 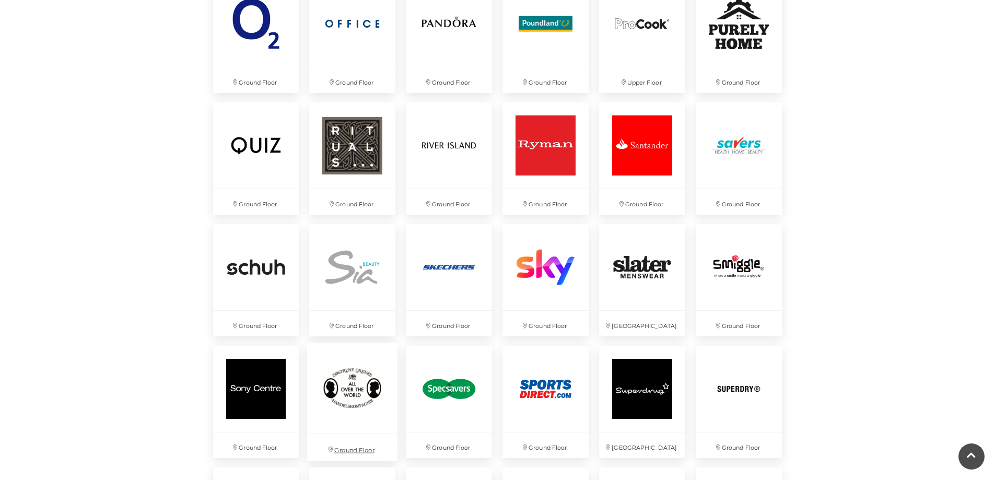 What do you see at coordinates (642, 80) in the screenshot?
I see `p: Upper Floor` at bounding box center [642, 80].